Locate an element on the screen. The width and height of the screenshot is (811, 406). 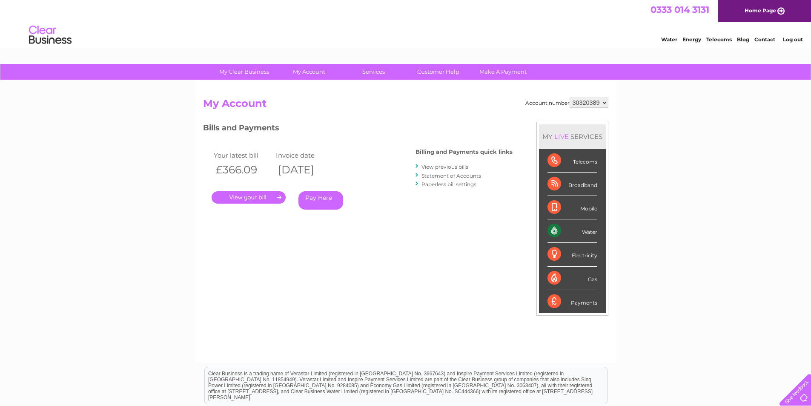
div: MY SERVICES is located at coordinates (572, 136).